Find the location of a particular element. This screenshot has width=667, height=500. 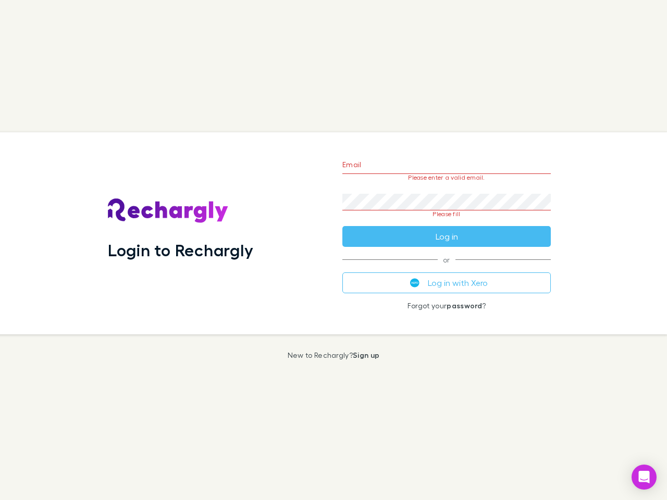

img: Rechargly's Logo is located at coordinates (168, 211).